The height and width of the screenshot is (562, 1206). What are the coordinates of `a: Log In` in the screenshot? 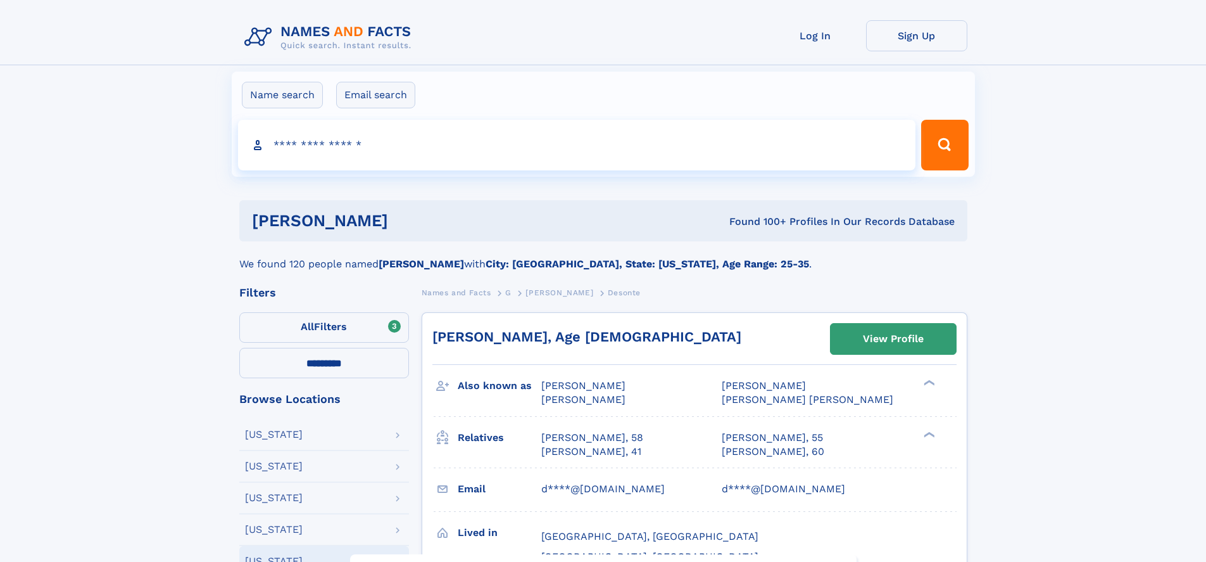 It's located at (816, 35).